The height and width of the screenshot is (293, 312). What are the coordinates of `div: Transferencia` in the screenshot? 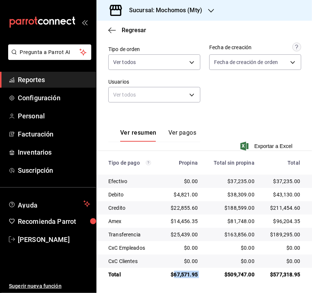 It's located at (132, 235).